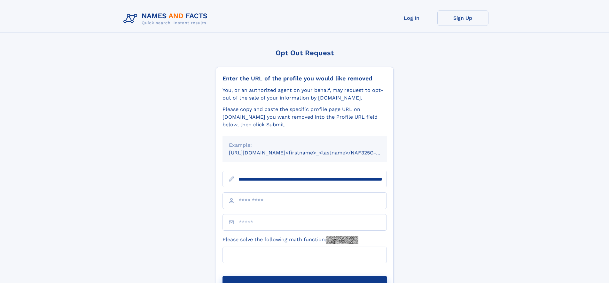 This screenshot has height=283, width=609. I want to click on div: Example:, so click(304, 145).